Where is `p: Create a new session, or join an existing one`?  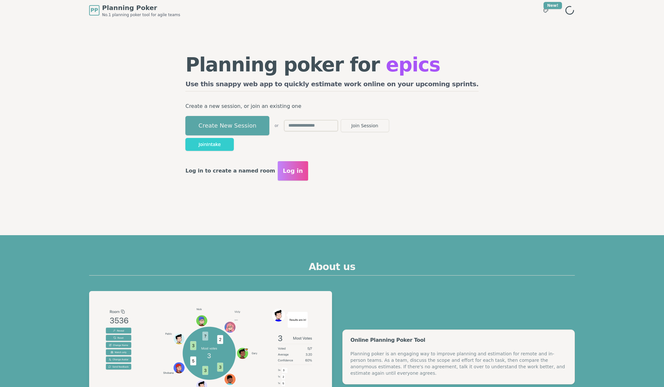 p: Create a new session, or join an existing one is located at coordinates (332, 106).